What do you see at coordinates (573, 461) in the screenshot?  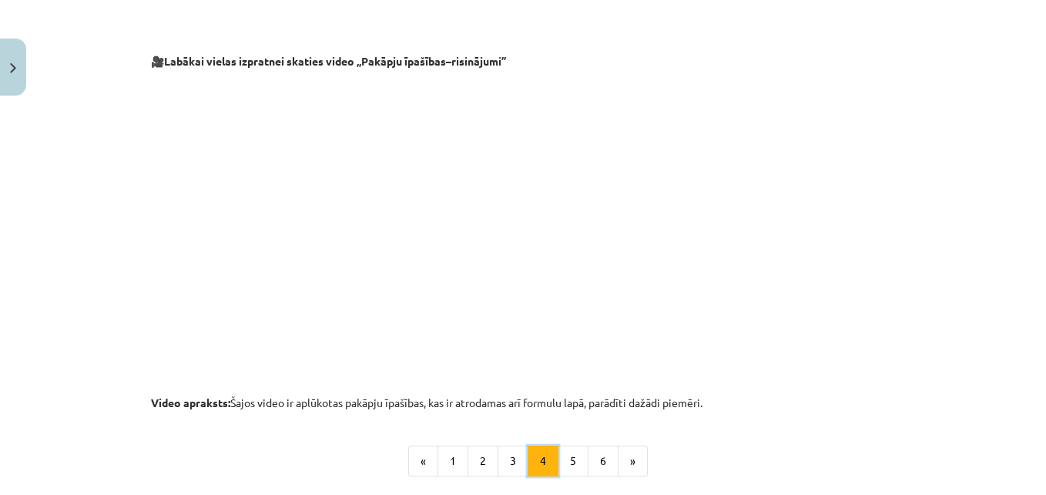 I see `button: 5` at bounding box center [573, 461].